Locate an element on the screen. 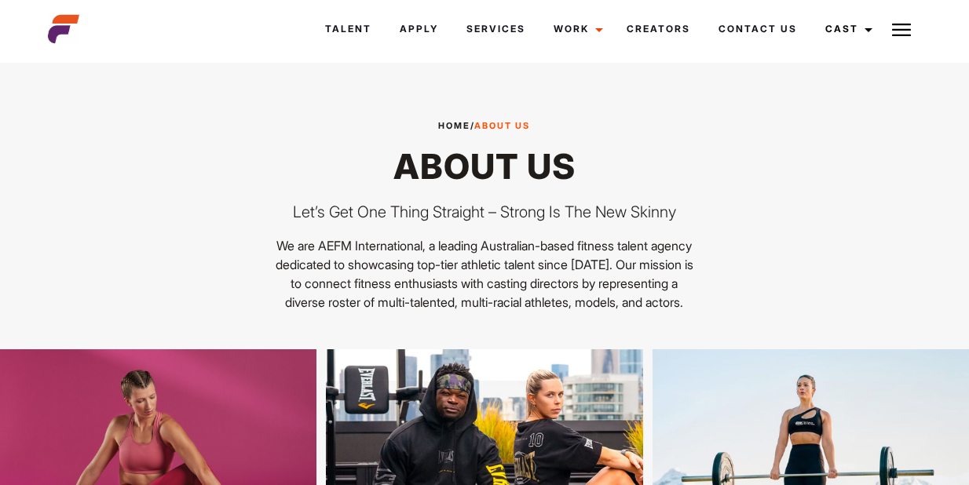 Image resolution: width=969 pixels, height=485 pixels. a: Services is located at coordinates (496, 29).